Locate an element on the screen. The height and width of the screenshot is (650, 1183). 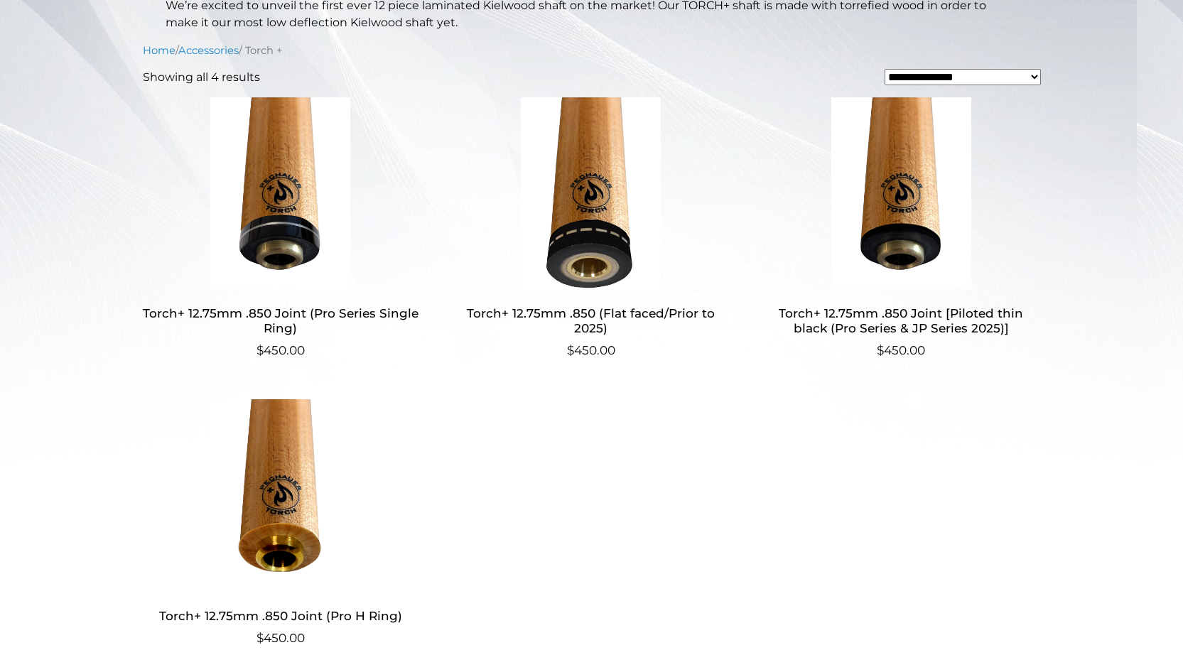
h2: Torch+ 12.75mm .850 Joint [Piloted thin black (Pro Series & JP Series 2025)] is located at coordinates (901, 321).